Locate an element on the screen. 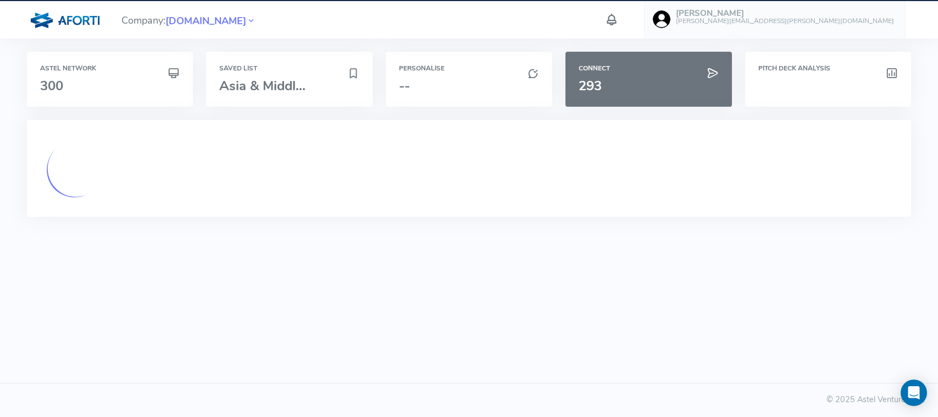 The height and width of the screenshot is (417, 938). span: Asia & Middl... is located at coordinates (262, 86).